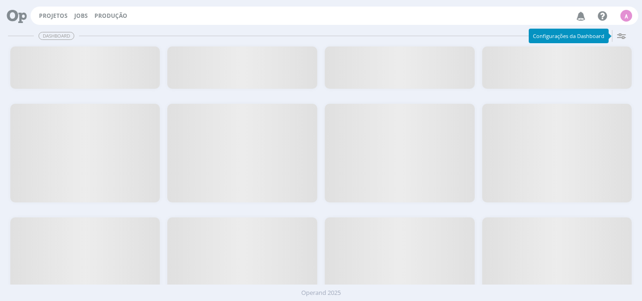 The height and width of the screenshot is (301, 642). I want to click on button: A, so click(626, 16).